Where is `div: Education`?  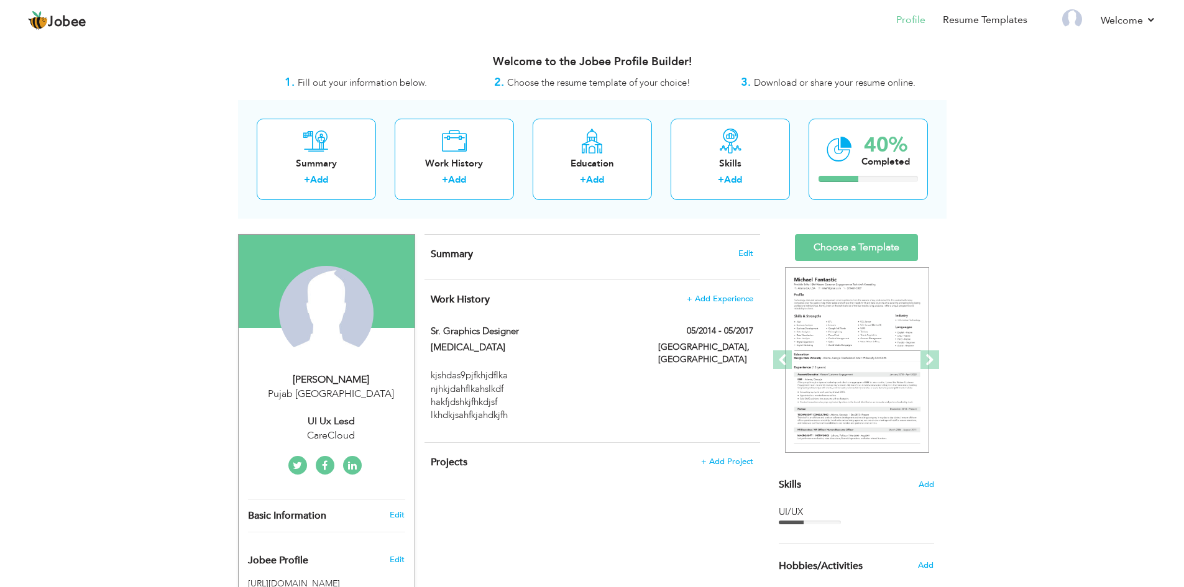
div: Education is located at coordinates (592, 163).